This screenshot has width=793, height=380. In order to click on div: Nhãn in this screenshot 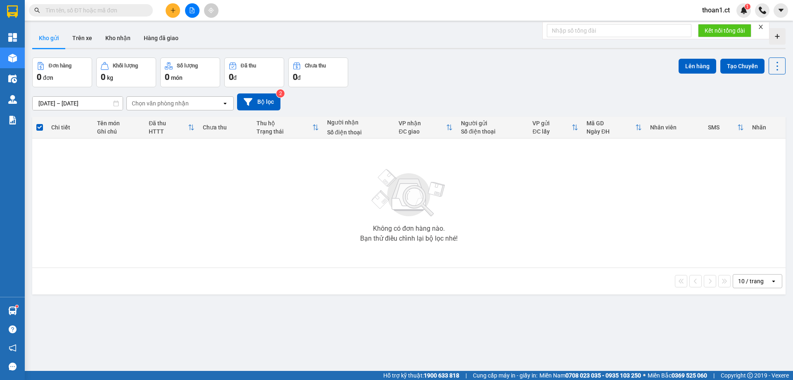, I will do `click(767, 127)`.